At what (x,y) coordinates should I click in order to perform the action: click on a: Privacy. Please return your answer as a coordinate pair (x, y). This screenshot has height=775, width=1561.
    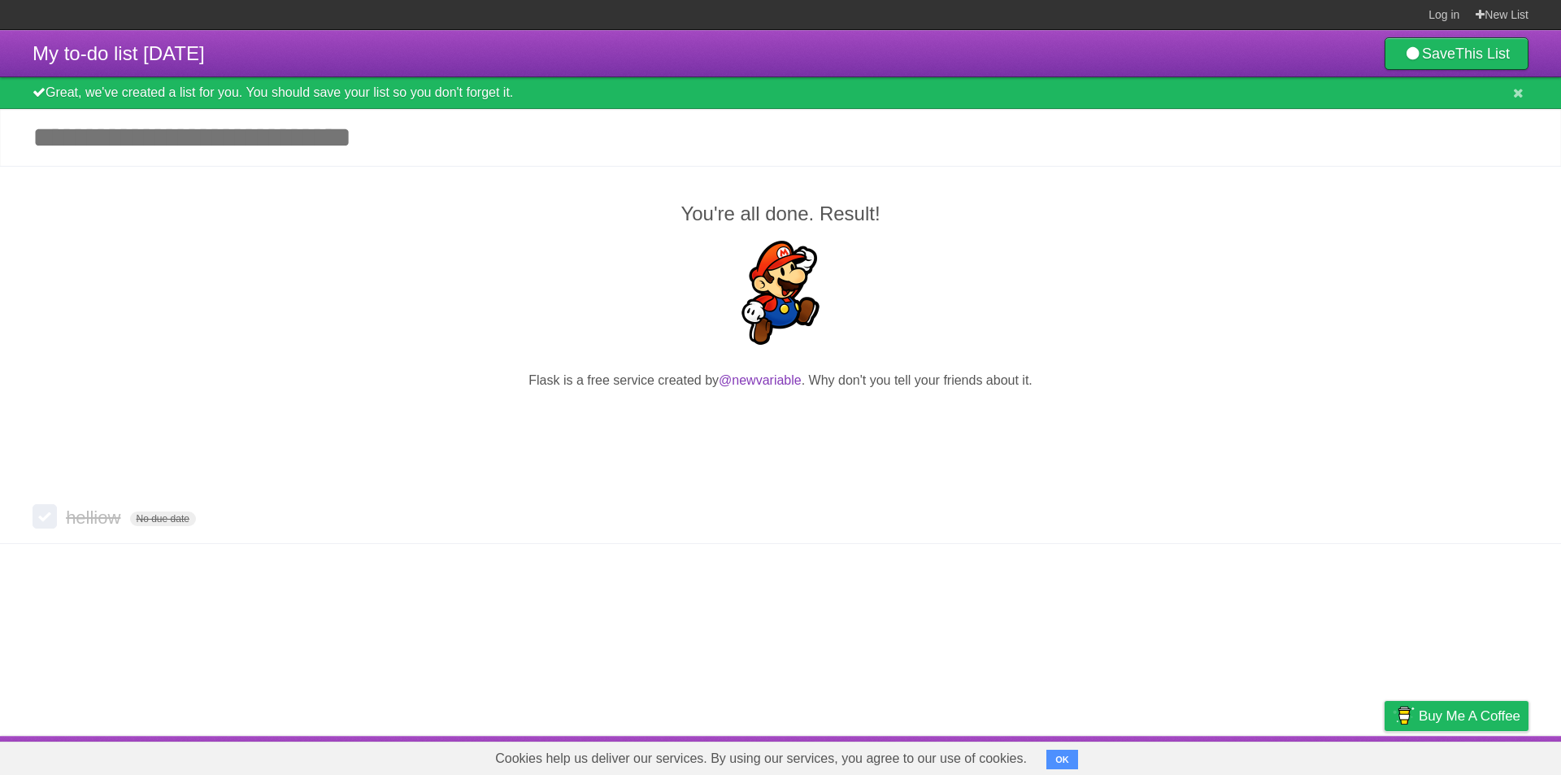
    Looking at the image, I should click on (1384, 755).